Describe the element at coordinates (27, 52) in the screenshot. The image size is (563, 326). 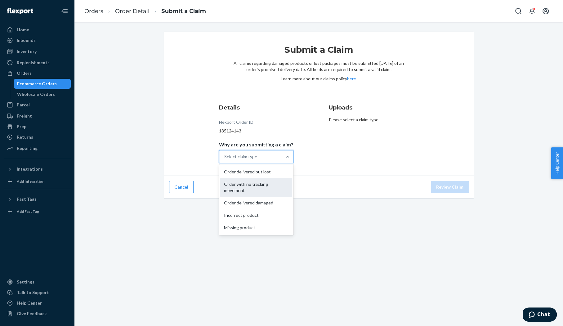
I see `div: Inventory` at that location.